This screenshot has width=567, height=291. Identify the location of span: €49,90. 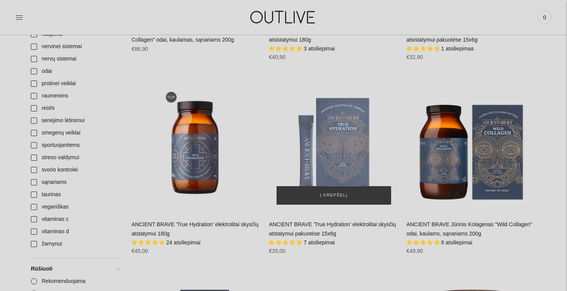
(414, 251).